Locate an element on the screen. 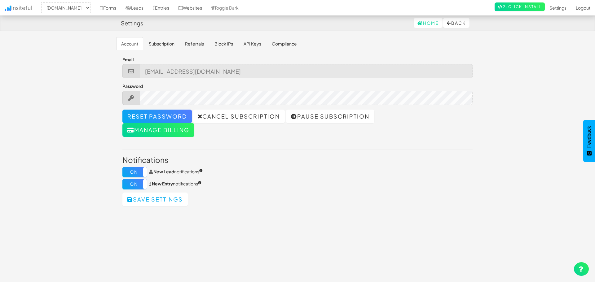  button: Back is located at coordinates (456, 23).